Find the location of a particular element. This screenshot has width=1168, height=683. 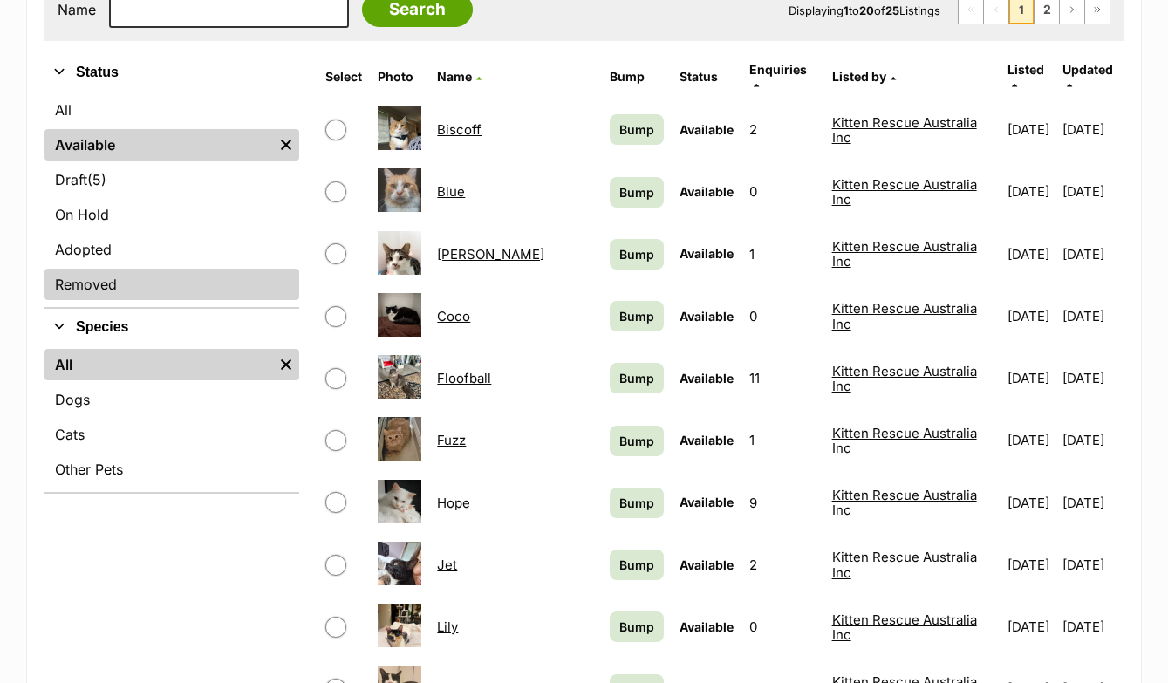

span: Name is located at coordinates (454, 76).